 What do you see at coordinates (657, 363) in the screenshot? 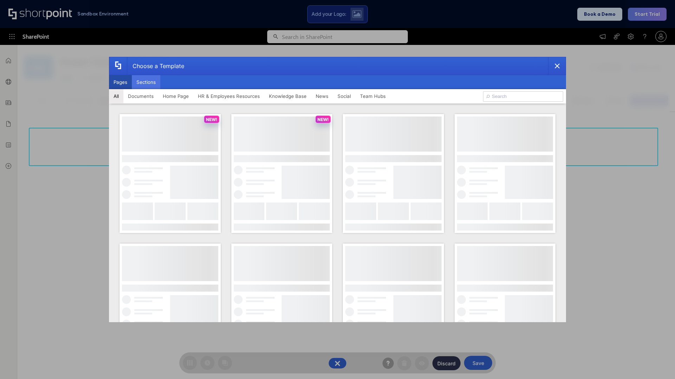
I see `div: Chat Widget` at bounding box center [657, 363].